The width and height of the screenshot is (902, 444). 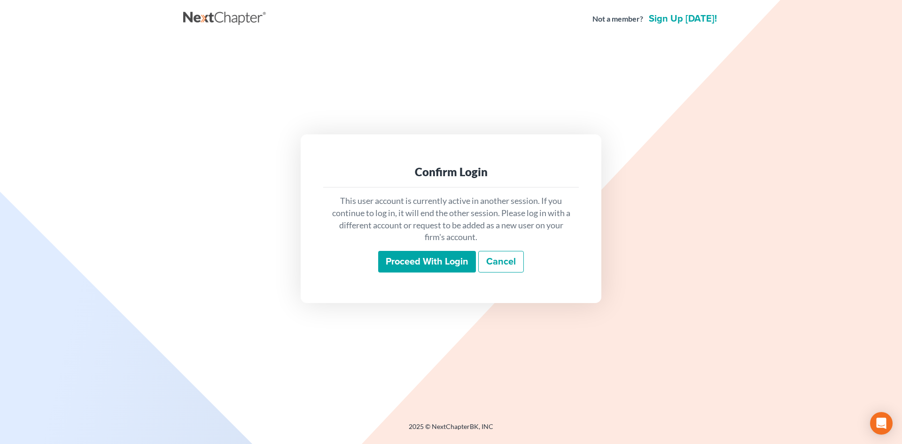 What do you see at coordinates (451, 172) in the screenshot?
I see `div: Confirm Login` at bounding box center [451, 172].